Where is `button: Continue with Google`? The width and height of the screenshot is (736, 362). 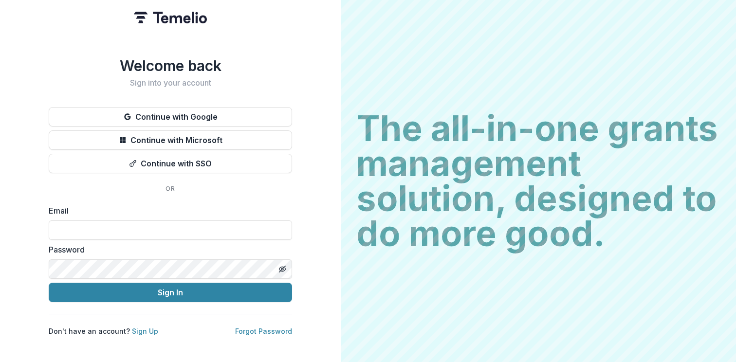 button: Continue with Google is located at coordinates (170, 117).